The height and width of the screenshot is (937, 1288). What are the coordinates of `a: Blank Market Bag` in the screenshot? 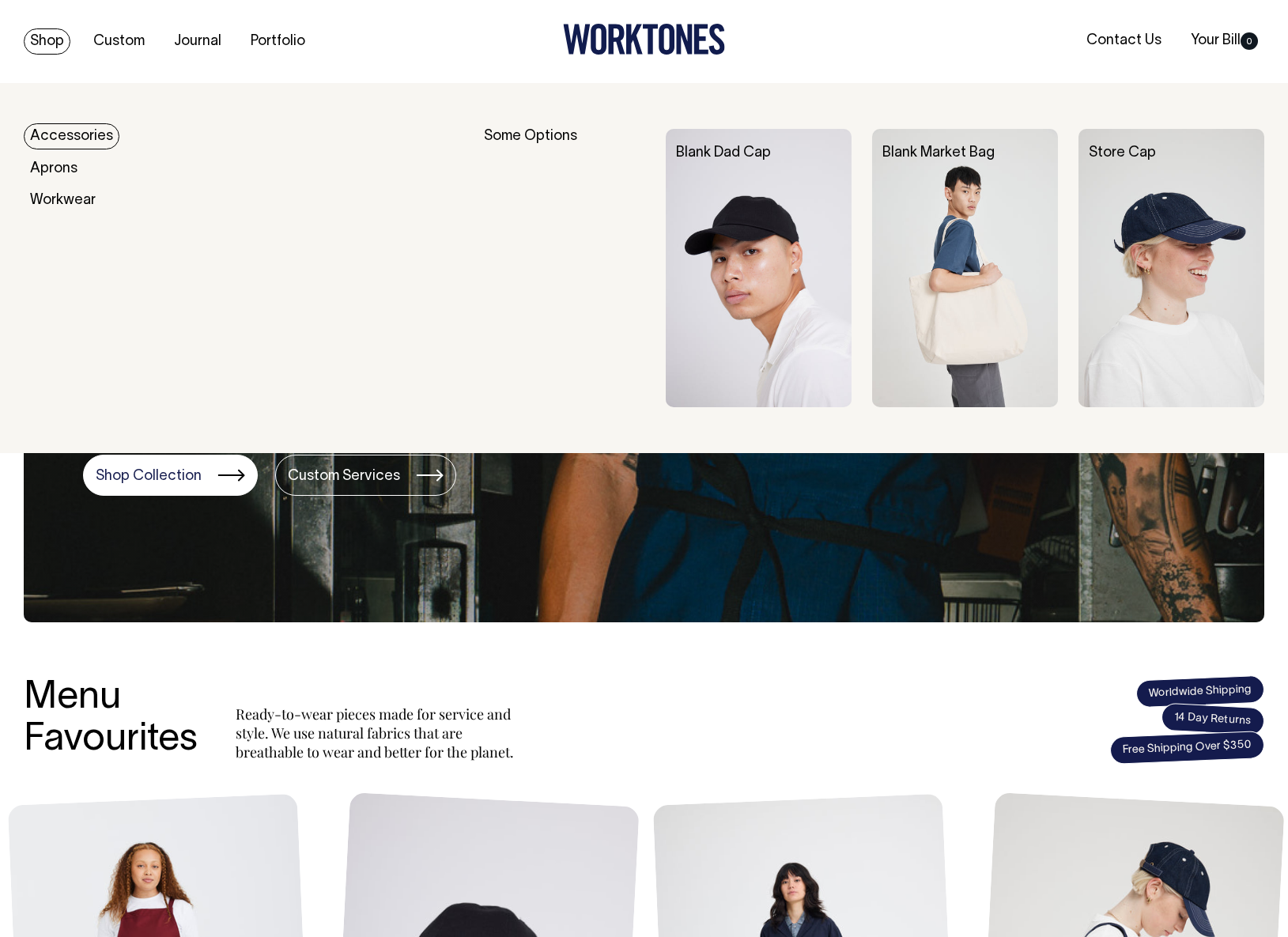 It's located at (939, 152).